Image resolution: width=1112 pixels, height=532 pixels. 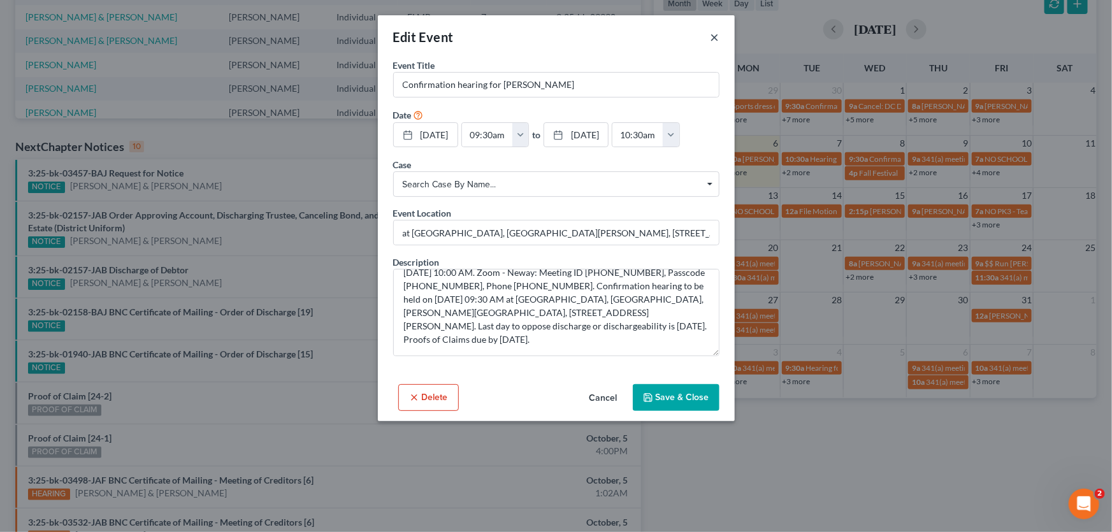 What do you see at coordinates (1100, 494) in the screenshot?
I see `span: 2` at bounding box center [1100, 494].